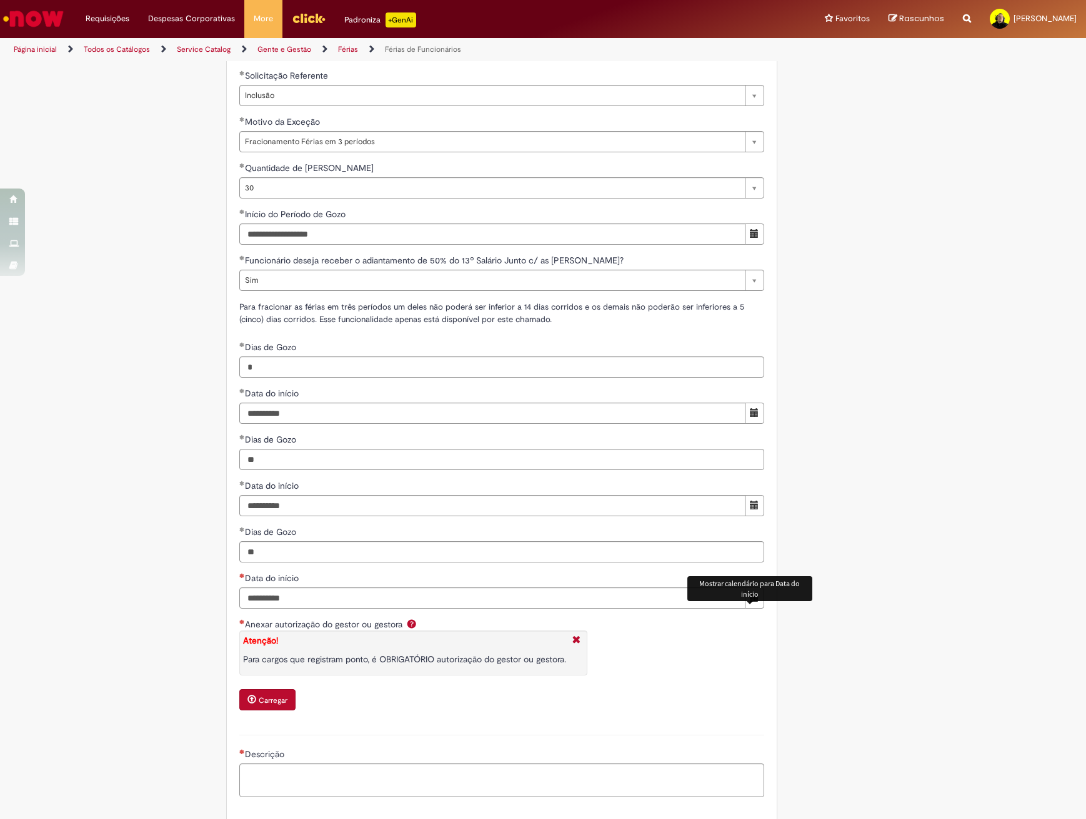  Describe the element at coordinates (265, 755) in the screenshot. I see `span: Descrição` at that location.